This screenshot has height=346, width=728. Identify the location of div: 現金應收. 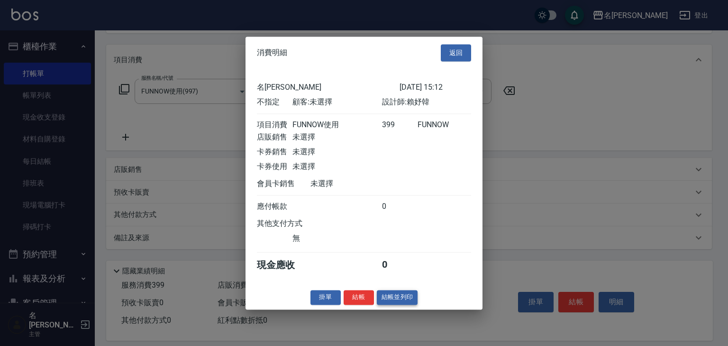
(283, 265).